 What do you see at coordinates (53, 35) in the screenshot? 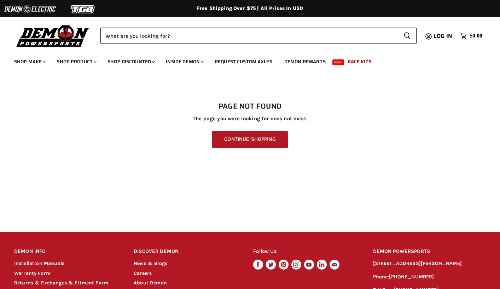
I see `img: Demon Powersports` at bounding box center [53, 35].